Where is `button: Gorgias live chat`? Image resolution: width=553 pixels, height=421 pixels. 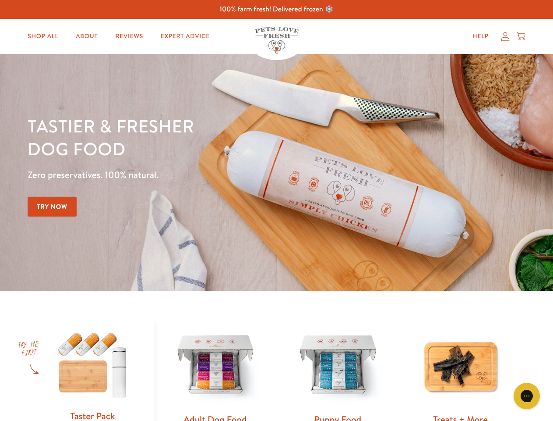 button: Gorgias live chat is located at coordinates (18, 16).